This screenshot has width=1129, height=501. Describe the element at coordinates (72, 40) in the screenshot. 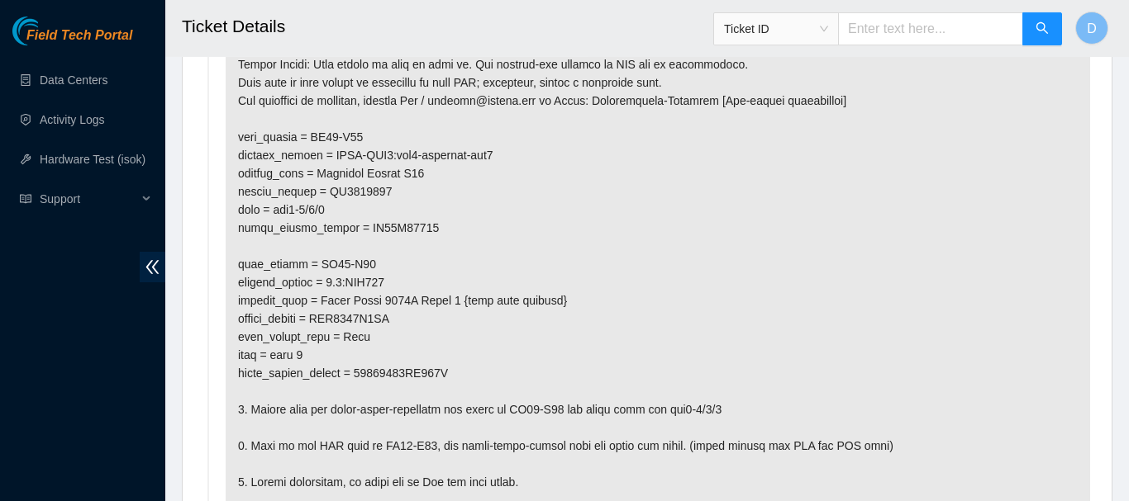

I see `a: Akamai TechnologiesField Tech Portal` at that location.